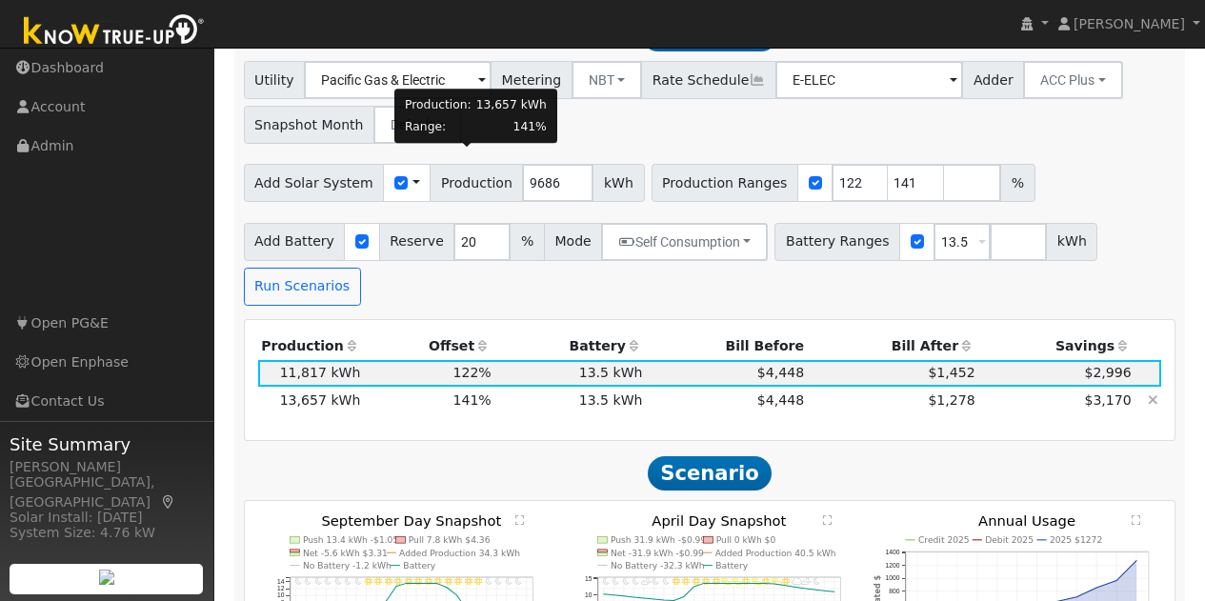  I want to click on span: Utility, so click(274, 80).